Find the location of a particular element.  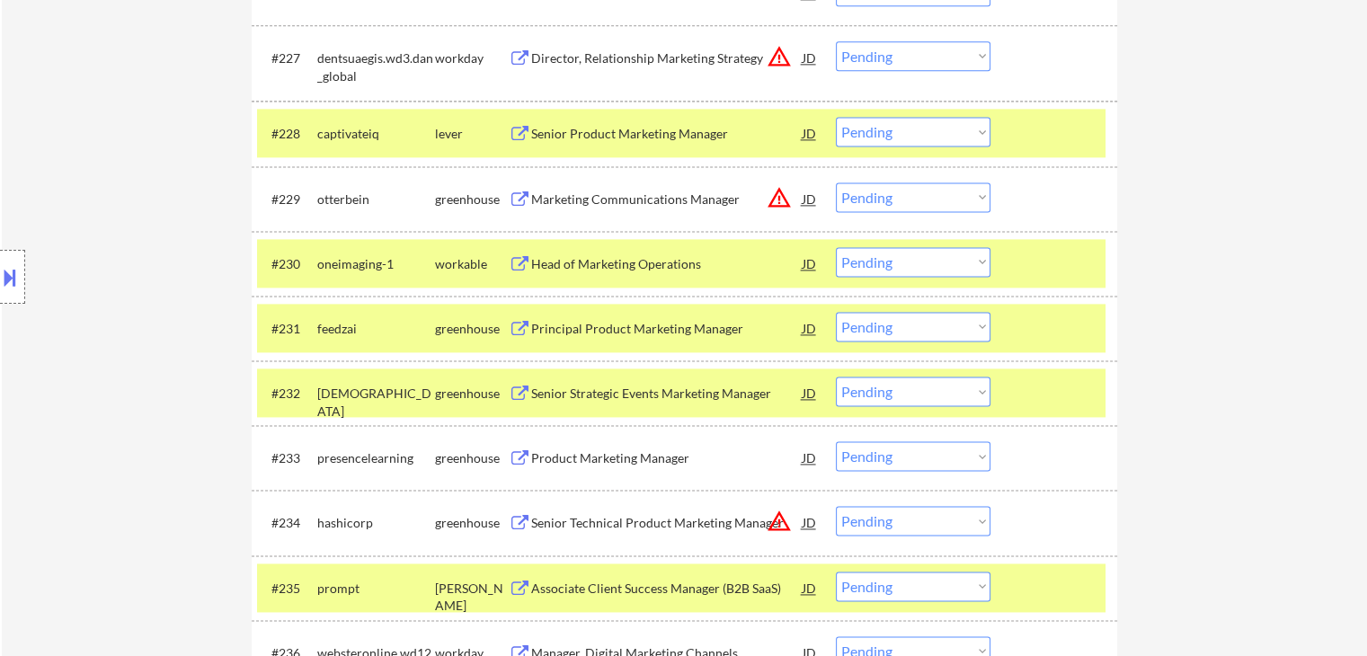

div: Head of Marketing Operations is located at coordinates (667, 264).